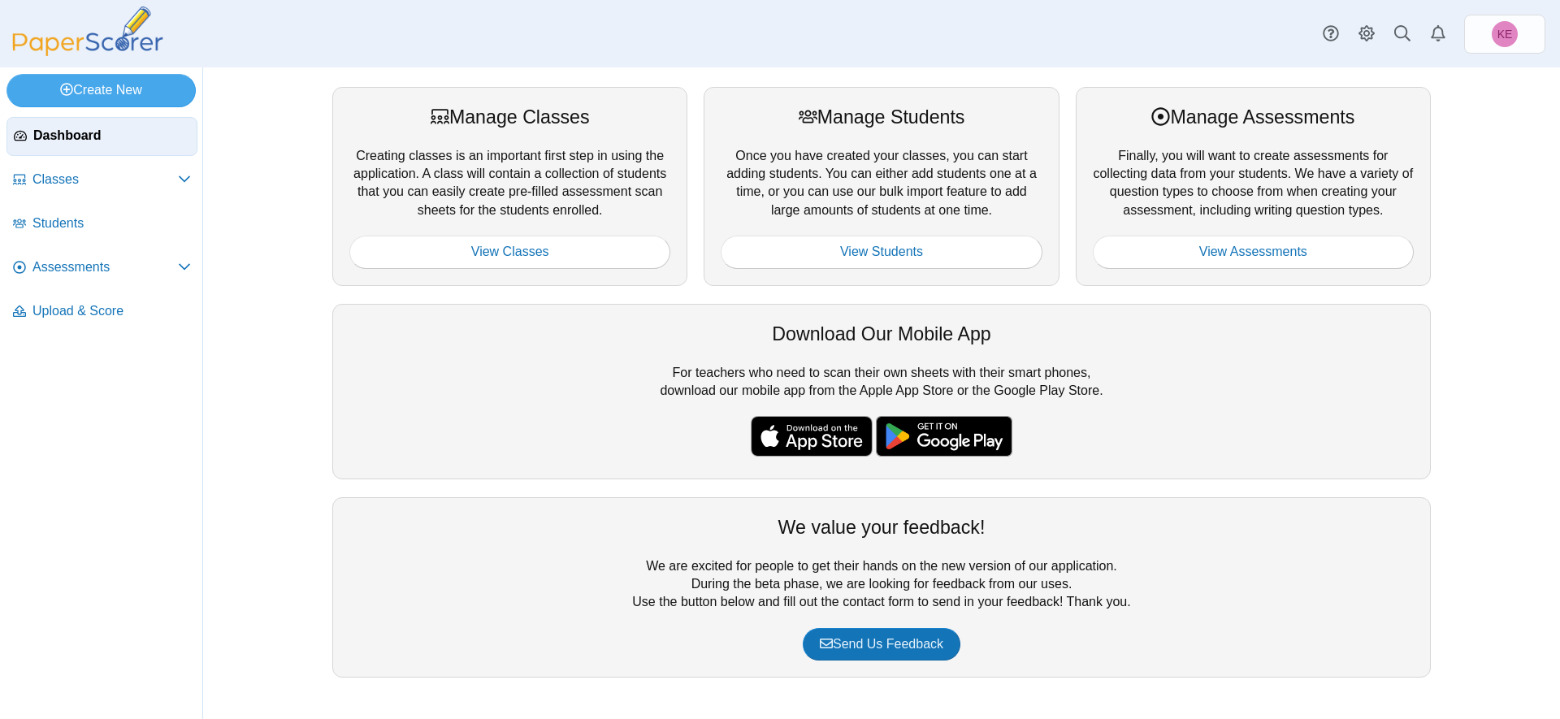 This screenshot has width=1560, height=719. Describe the element at coordinates (102, 180) in the screenshot. I see `a: Classes` at that location.